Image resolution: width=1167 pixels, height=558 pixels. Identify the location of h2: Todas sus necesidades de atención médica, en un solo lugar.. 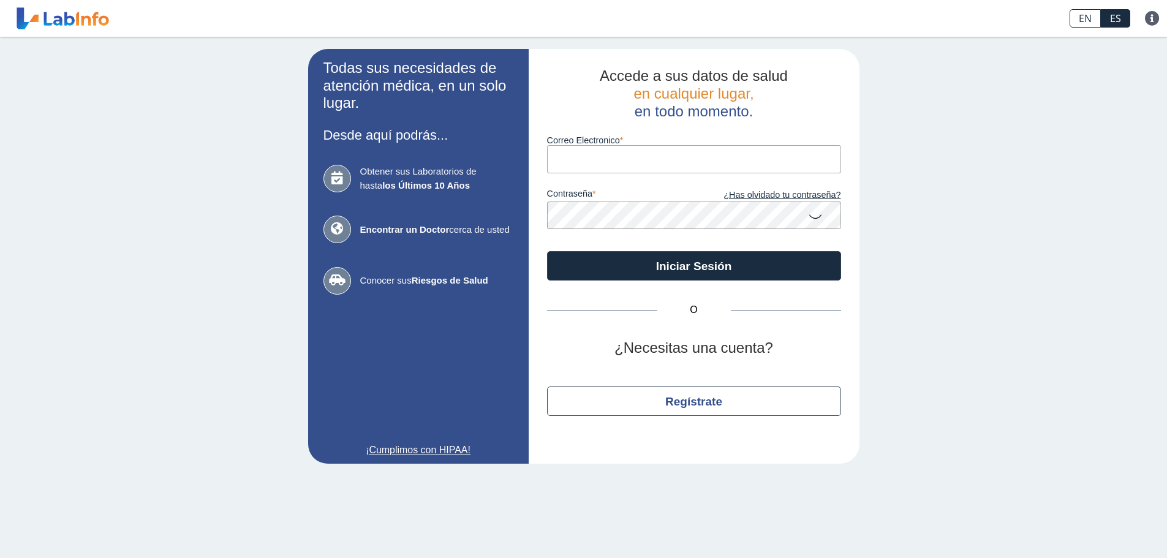
(419, 86).